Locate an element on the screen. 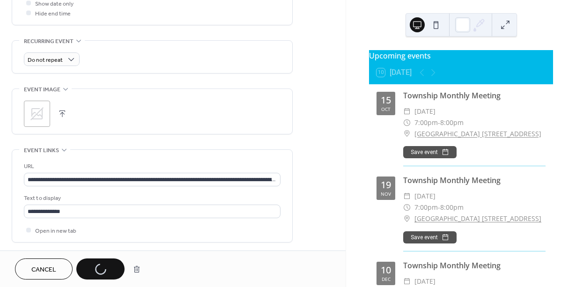 This screenshot has width=576, height=287. span: Hide end time is located at coordinates (53, 14).